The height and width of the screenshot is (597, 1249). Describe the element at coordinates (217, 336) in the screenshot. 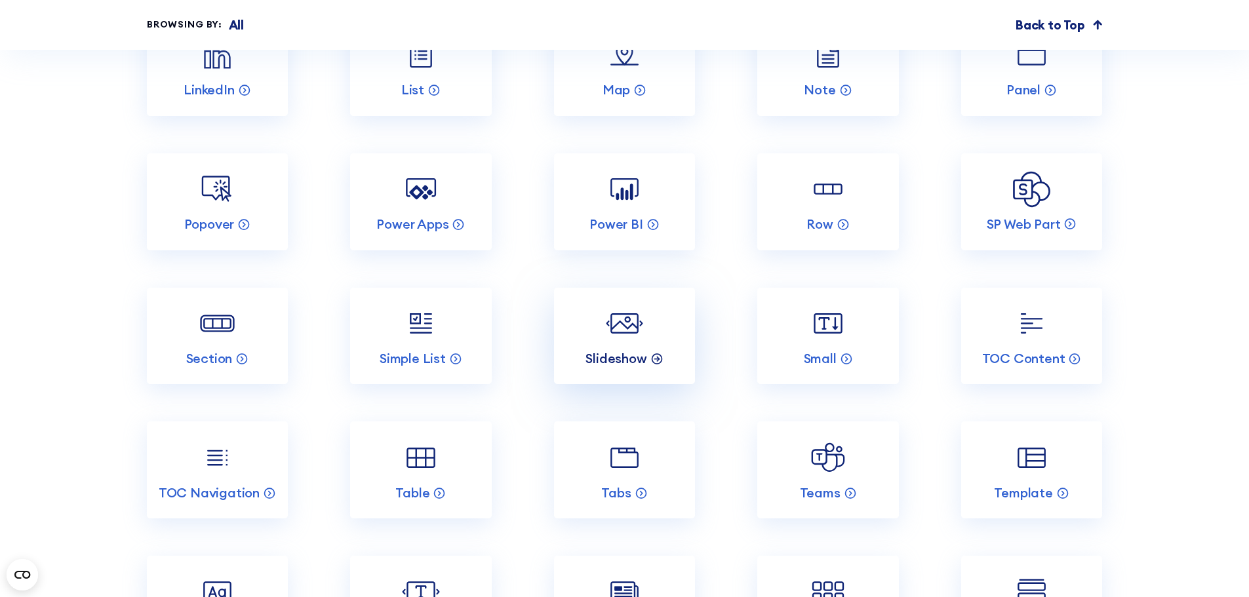

I see `a: Section` at that location.